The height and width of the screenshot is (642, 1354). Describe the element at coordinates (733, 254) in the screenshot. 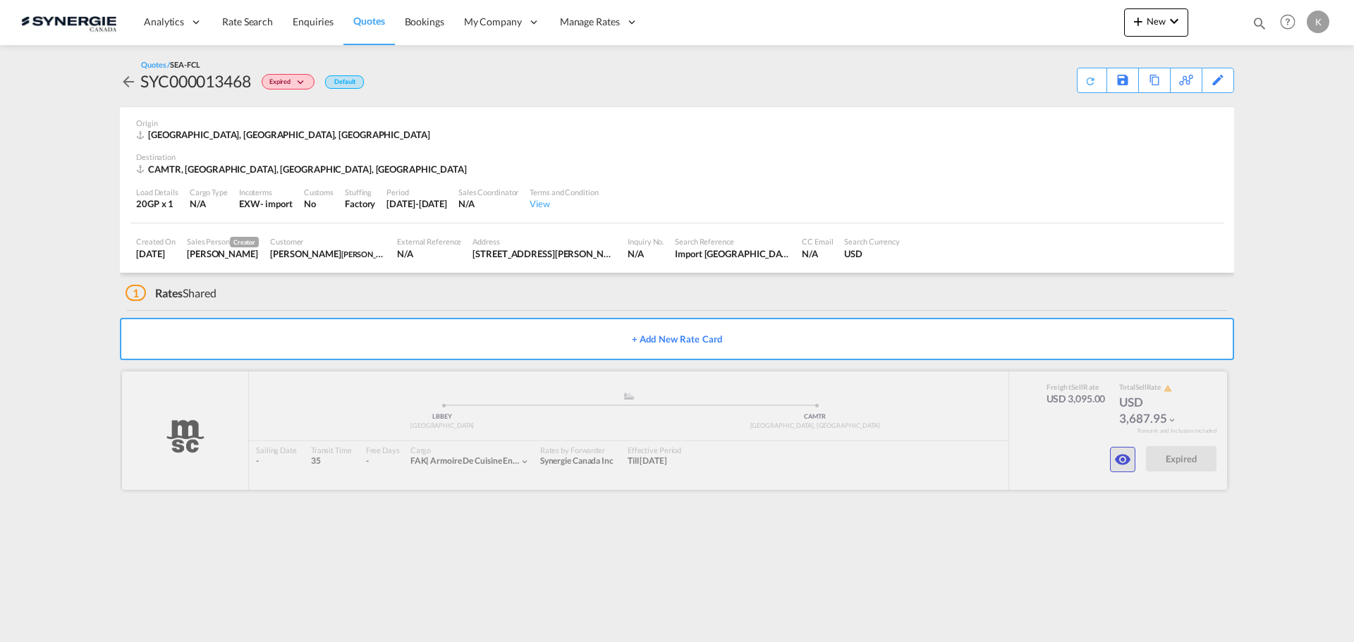

I see `div: Import Beirut to Montreal` at that location.